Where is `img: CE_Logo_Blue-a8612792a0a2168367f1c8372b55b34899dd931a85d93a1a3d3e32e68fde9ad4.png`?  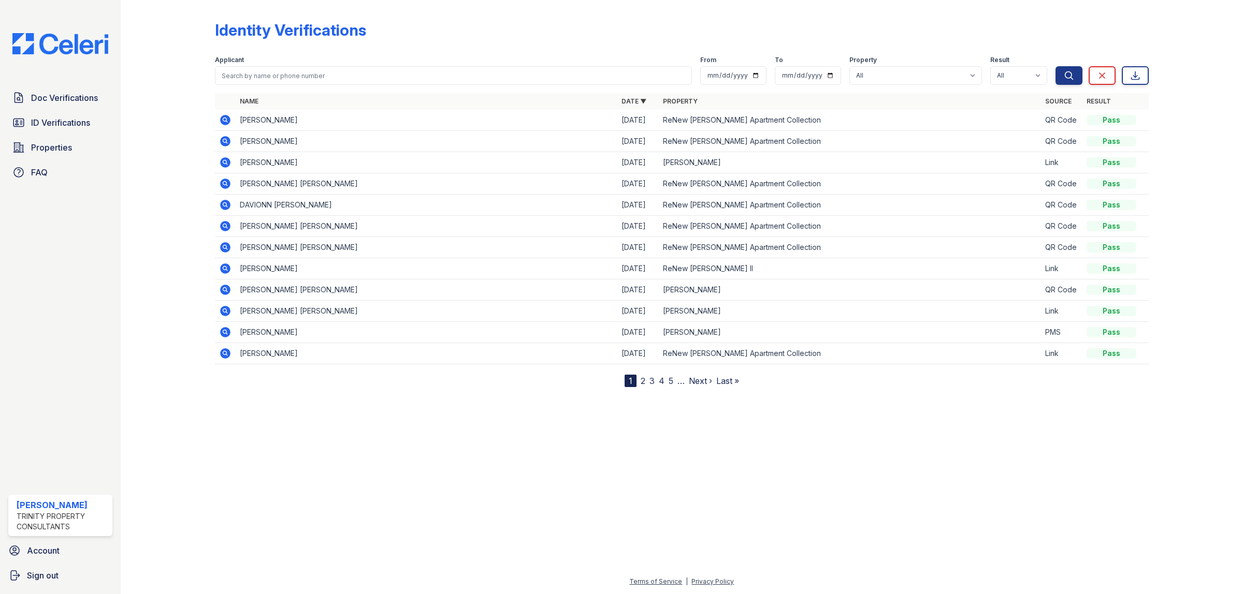
img: CE_Logo_Blue-a8612792a0a2168367f1c8372b55b34899dd931a85d93a1a3d3e32e68fde9ad4.png is located at coordinates (60, 43).